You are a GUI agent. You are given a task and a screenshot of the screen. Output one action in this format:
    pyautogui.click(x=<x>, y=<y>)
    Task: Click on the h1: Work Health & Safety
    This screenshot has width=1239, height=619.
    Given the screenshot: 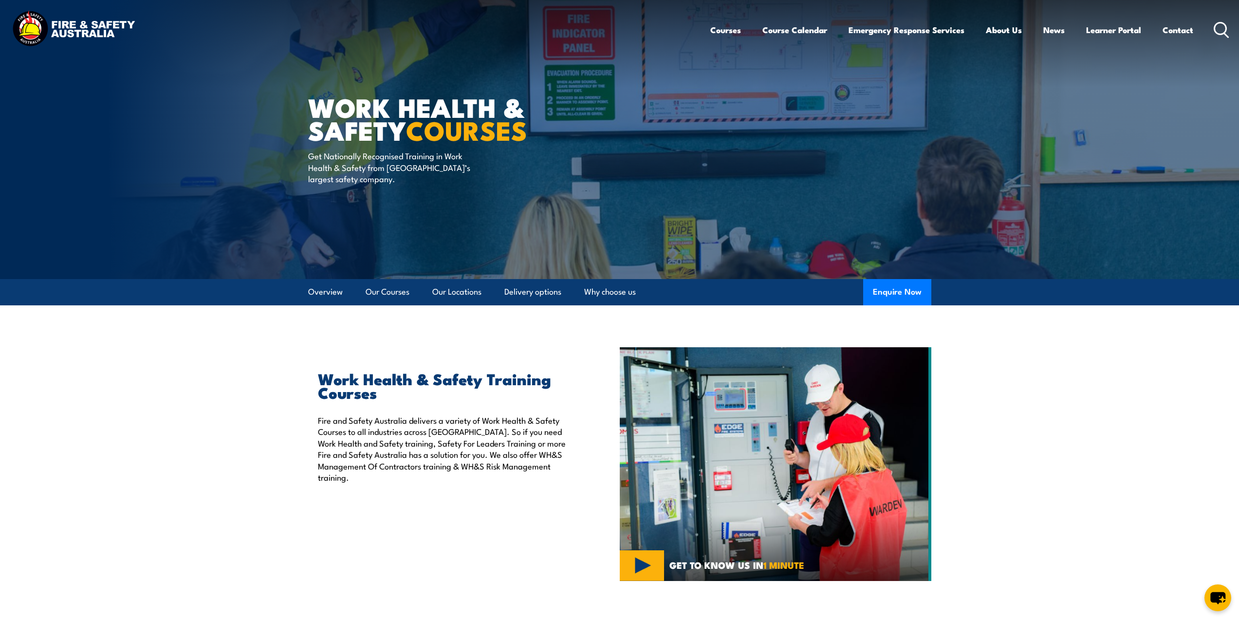 What is the action you would take?
    pyautogui.click(x=429, y=118)
    